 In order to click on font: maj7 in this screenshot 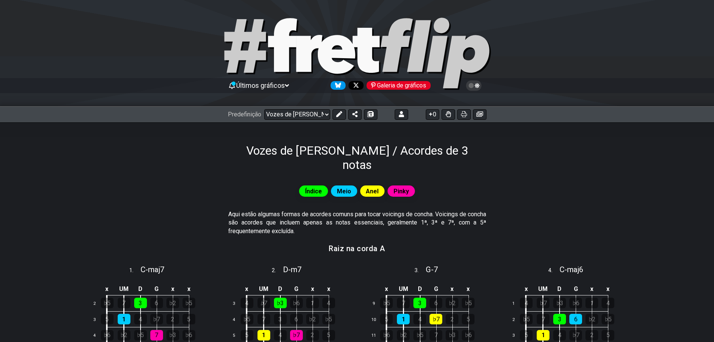, I will do `click(156, 269)`.